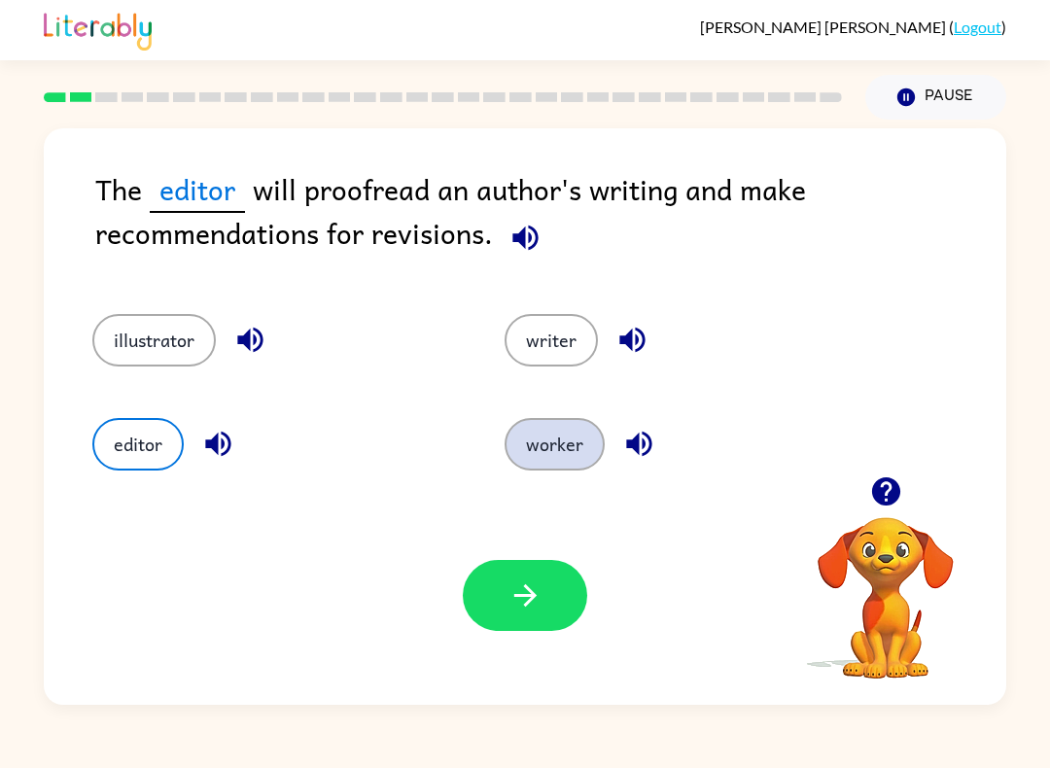 This screenshot has width=1050, height=768. What do you see at coordinates (935, 97) in the screenshot?
I see `button: Pause` at bounding box center [935, 97].